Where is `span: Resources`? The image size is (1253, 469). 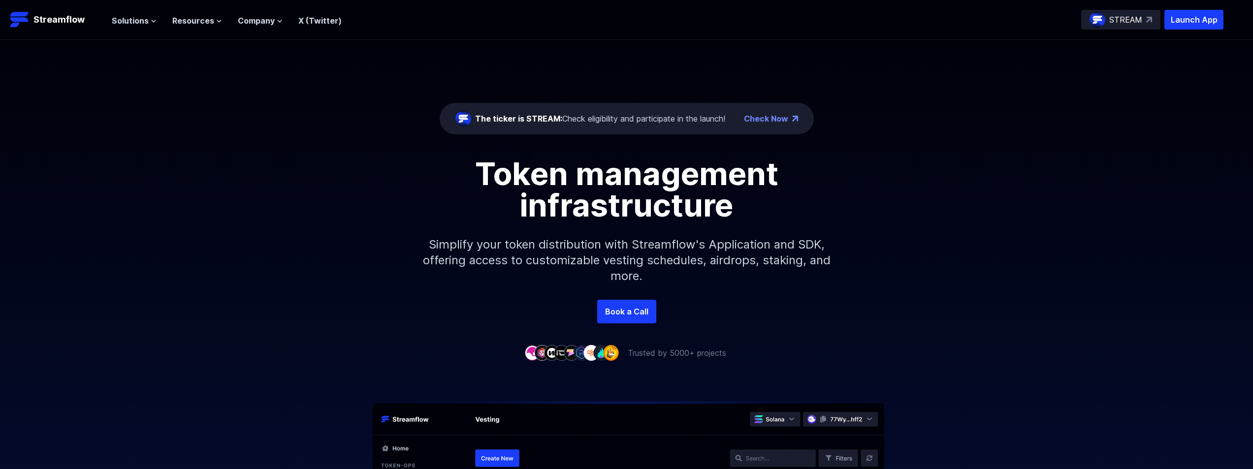 span: Resources is located at coordinates (193, 21).